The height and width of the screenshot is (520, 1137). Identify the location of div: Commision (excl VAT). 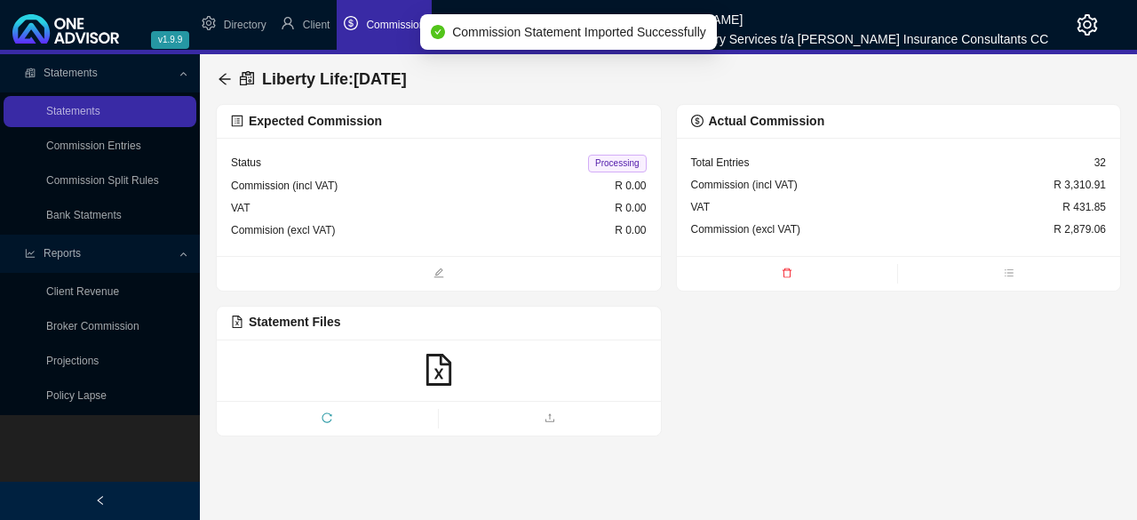
(283, 230).